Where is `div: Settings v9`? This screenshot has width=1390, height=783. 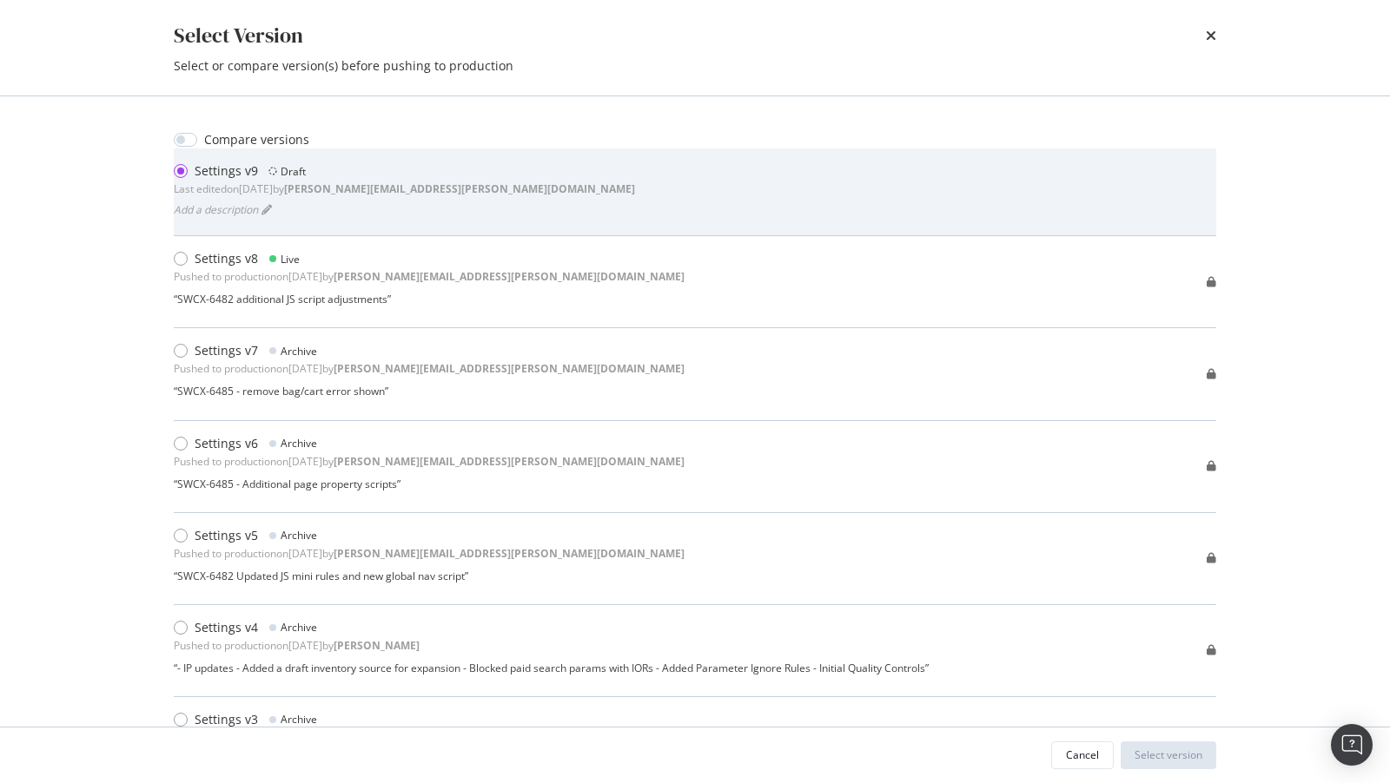
div: Settings v9 is located at coordinates (226, 171).